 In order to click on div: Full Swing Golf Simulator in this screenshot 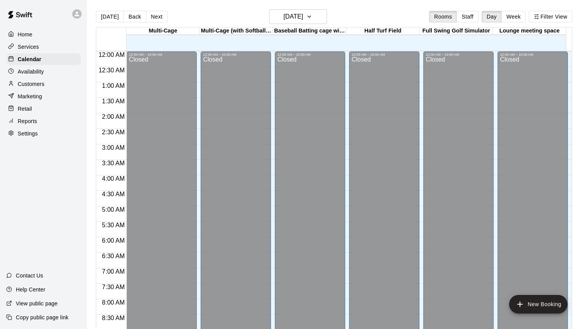, I will do `click(456, 31)`.